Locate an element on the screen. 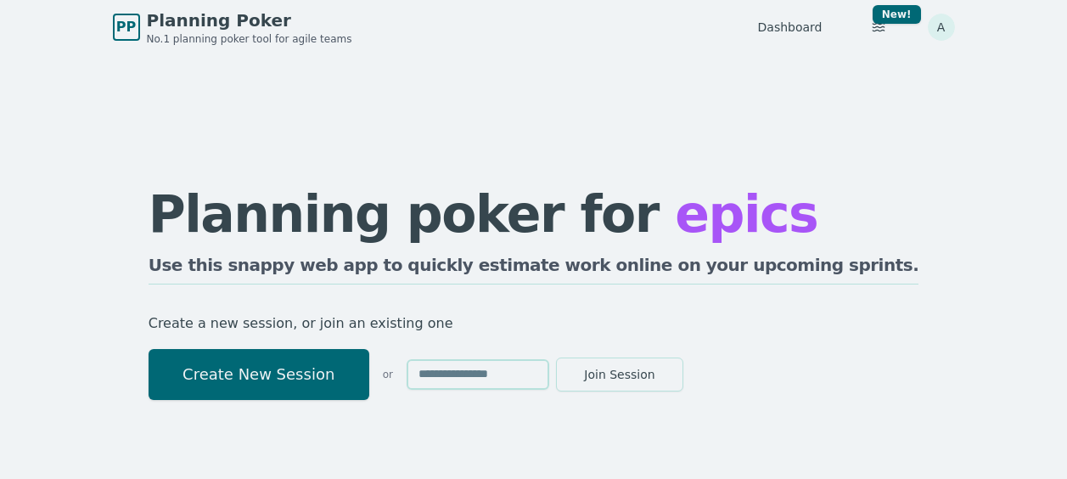 Image resolution: width=1067 pixels, height=479 pixels. span: epics is located at coordinates (746, 214).